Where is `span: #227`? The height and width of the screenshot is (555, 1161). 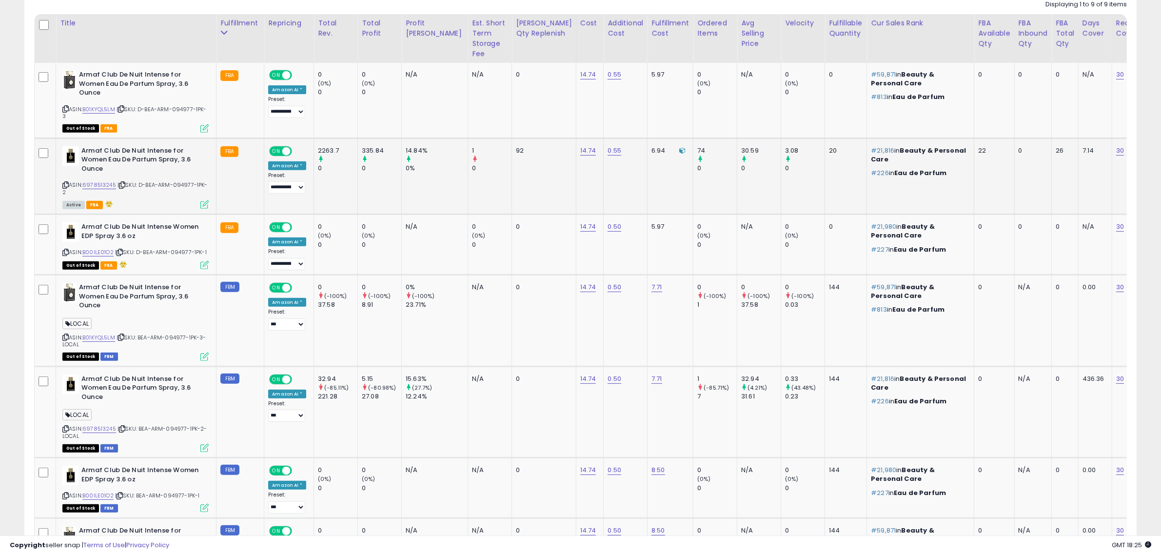 span: #227 is located at coordinates (880, 249).